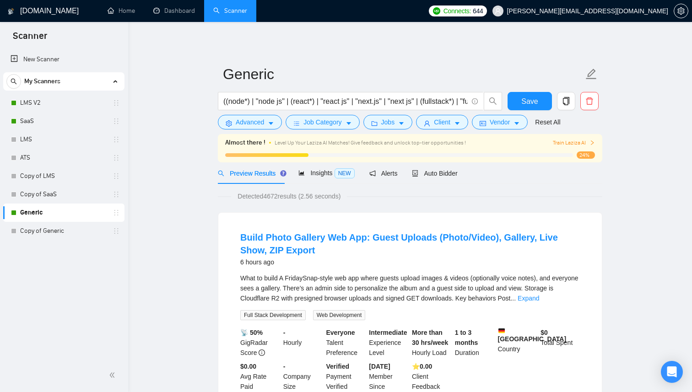  What do you see at coordinates (591, 74) in the screenshot?
I see `span: edit` at bounding box center [591, 74].